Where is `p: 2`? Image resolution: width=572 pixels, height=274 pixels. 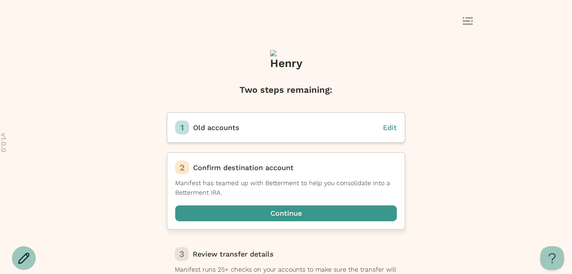 p: 2 is located at coordinates (182, 168).